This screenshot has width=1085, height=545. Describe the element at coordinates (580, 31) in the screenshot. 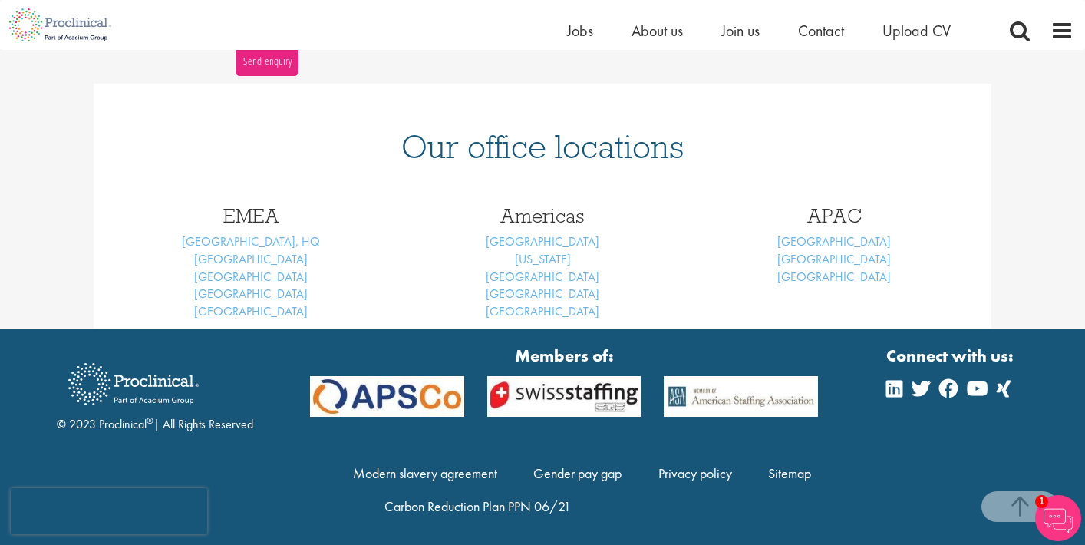

I see `span: Jobs` at that location.